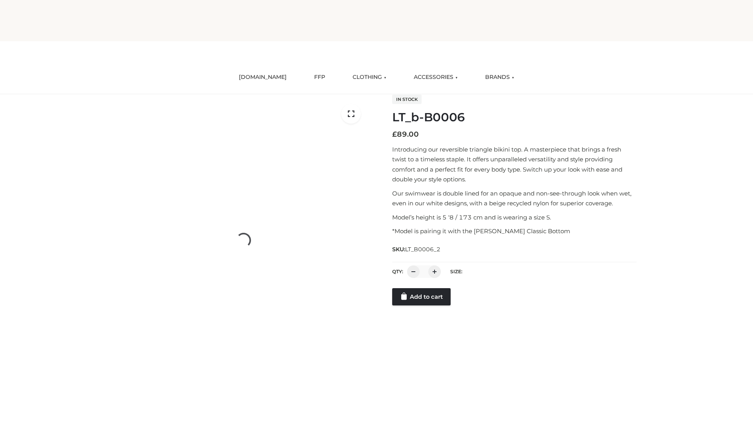 Image resolution: width=753 pixels, height=424 pixels. I want to click on p: Model’s height is 5 ‘8 / 173 cm and is wearing a size S., so click(514, 217).